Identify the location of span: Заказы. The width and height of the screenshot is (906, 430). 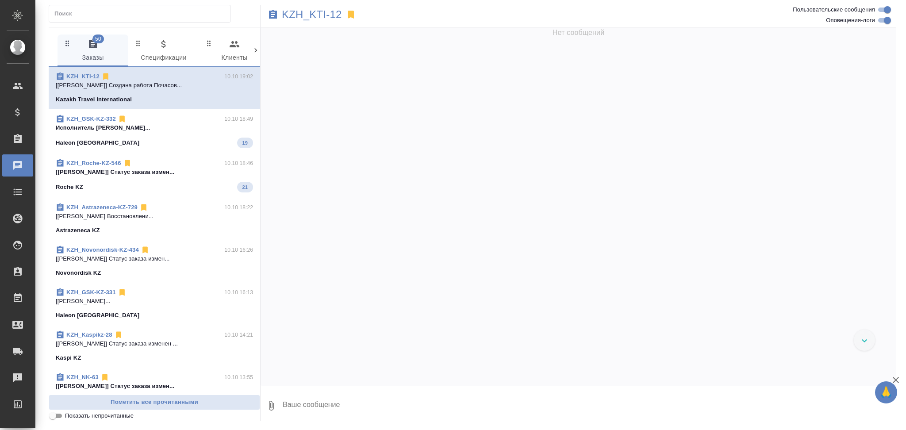
(93, 51).